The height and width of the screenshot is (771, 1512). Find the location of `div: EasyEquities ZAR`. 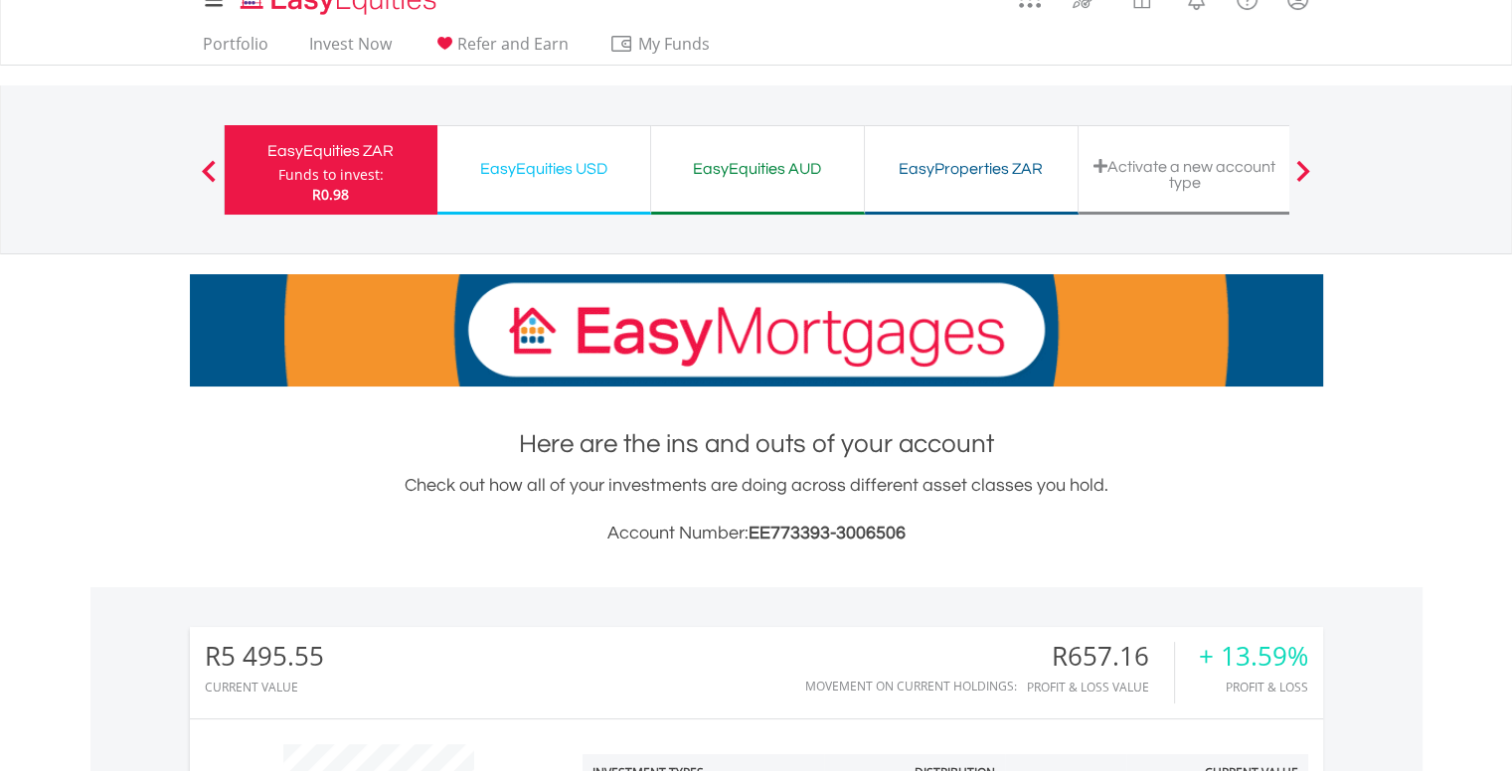

div: EasyEquities ZAR is located at coordinates (331, 151).